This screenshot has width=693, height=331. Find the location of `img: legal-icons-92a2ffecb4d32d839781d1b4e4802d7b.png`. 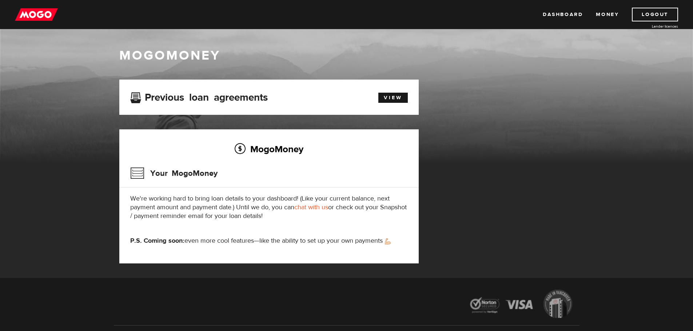

img: legal-icons-92a2ffecb4d32d839781d1b4e4802d7b.png is located at coordinates (521, 305).